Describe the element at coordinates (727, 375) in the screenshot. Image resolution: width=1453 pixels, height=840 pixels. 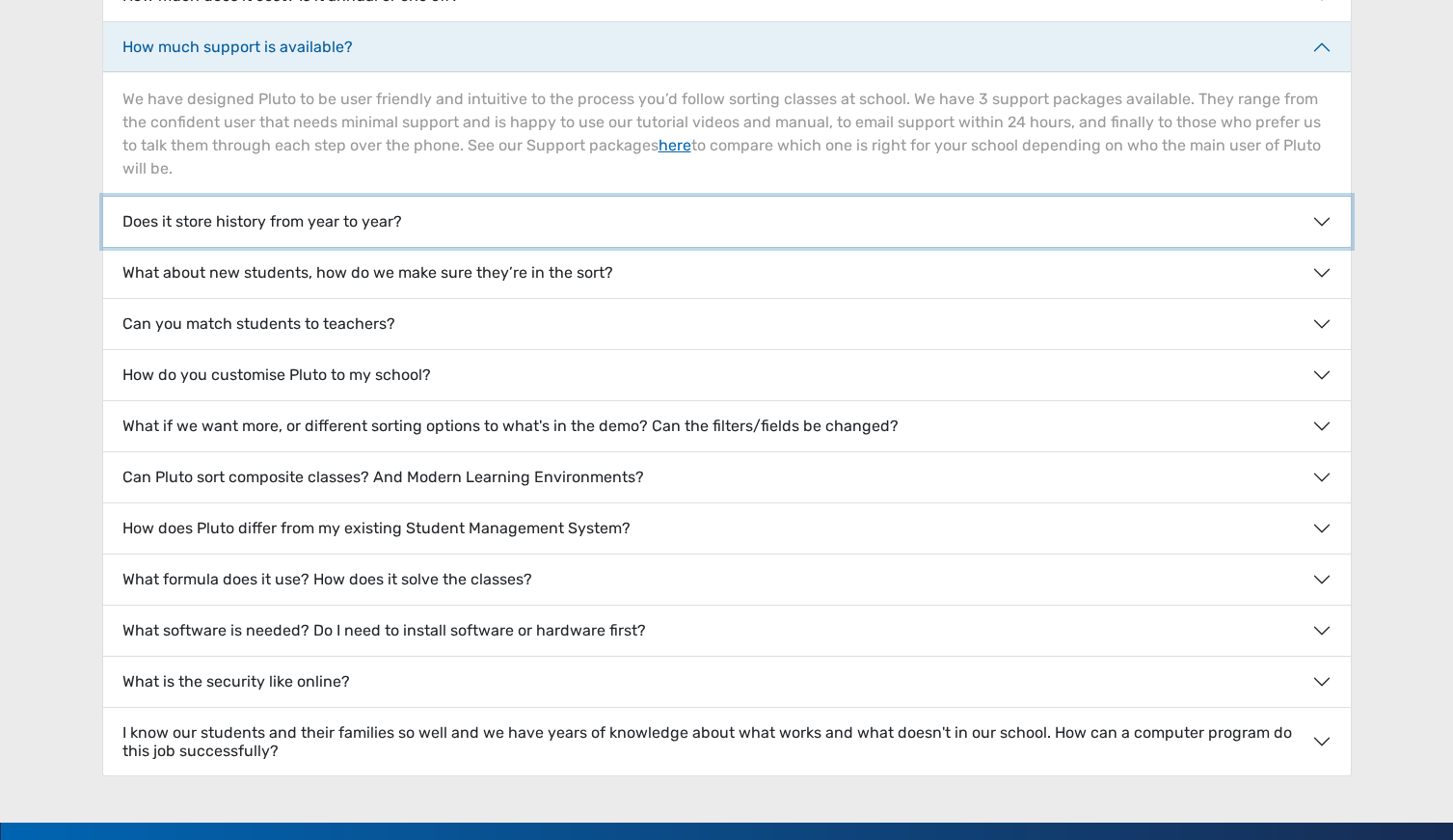
I see `button: How do you customise Pluto to my school?` at that location.